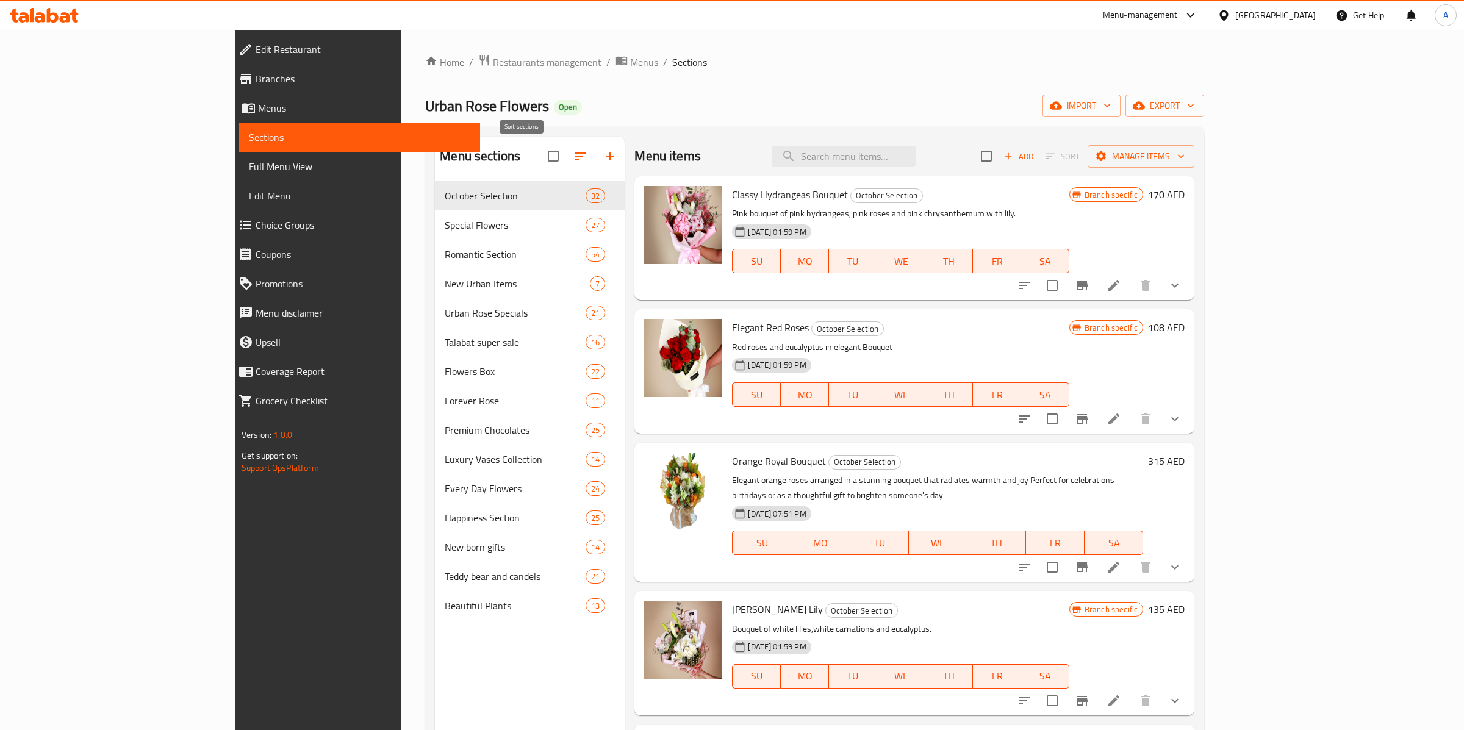 This screenshot has width=1464, height=730. What do you see at coordinates (515, 518) in the screenshot?
I see `div: Happiness Section` at bounding box center [515, 518].